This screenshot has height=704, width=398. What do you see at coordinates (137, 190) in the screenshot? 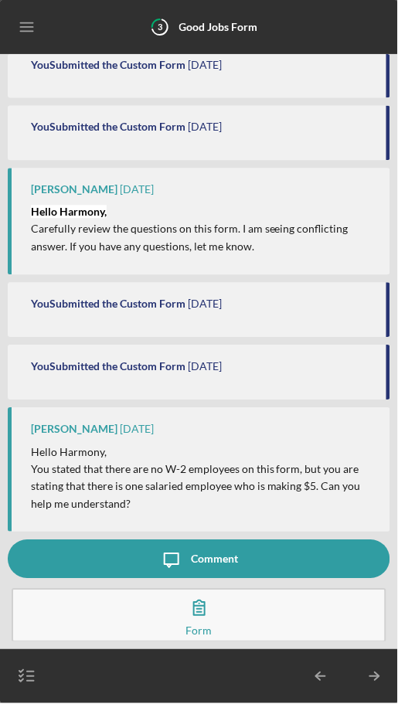
I see `time: 2025-08-27 19:26` at bounding box center [137, 190].